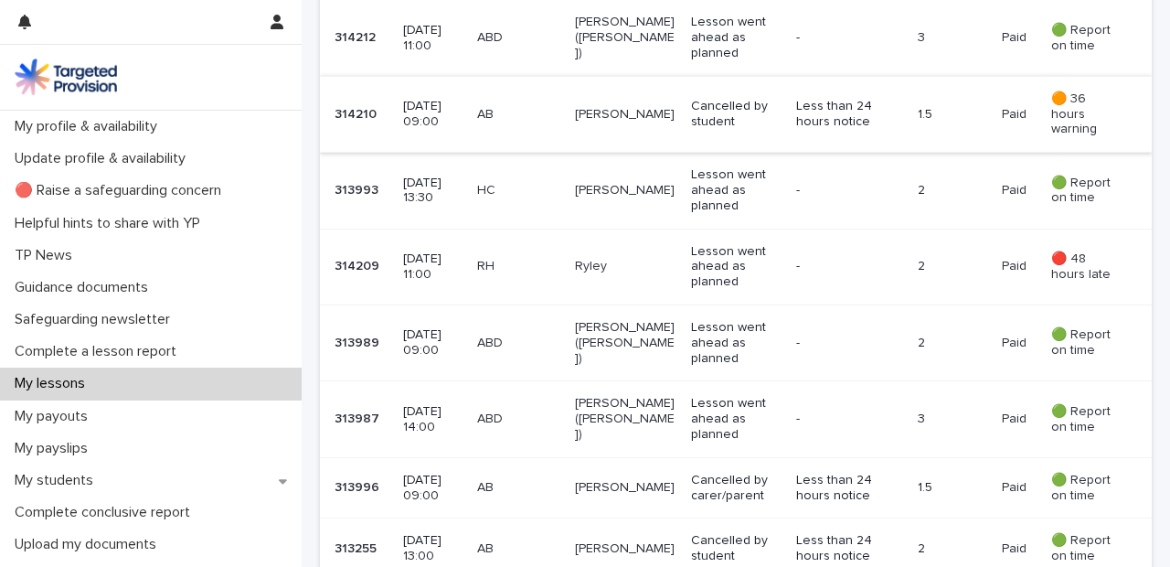  Describe the element at coordinates (90, 126) in the screenshot. I see `p: My profile & availability` at that location.